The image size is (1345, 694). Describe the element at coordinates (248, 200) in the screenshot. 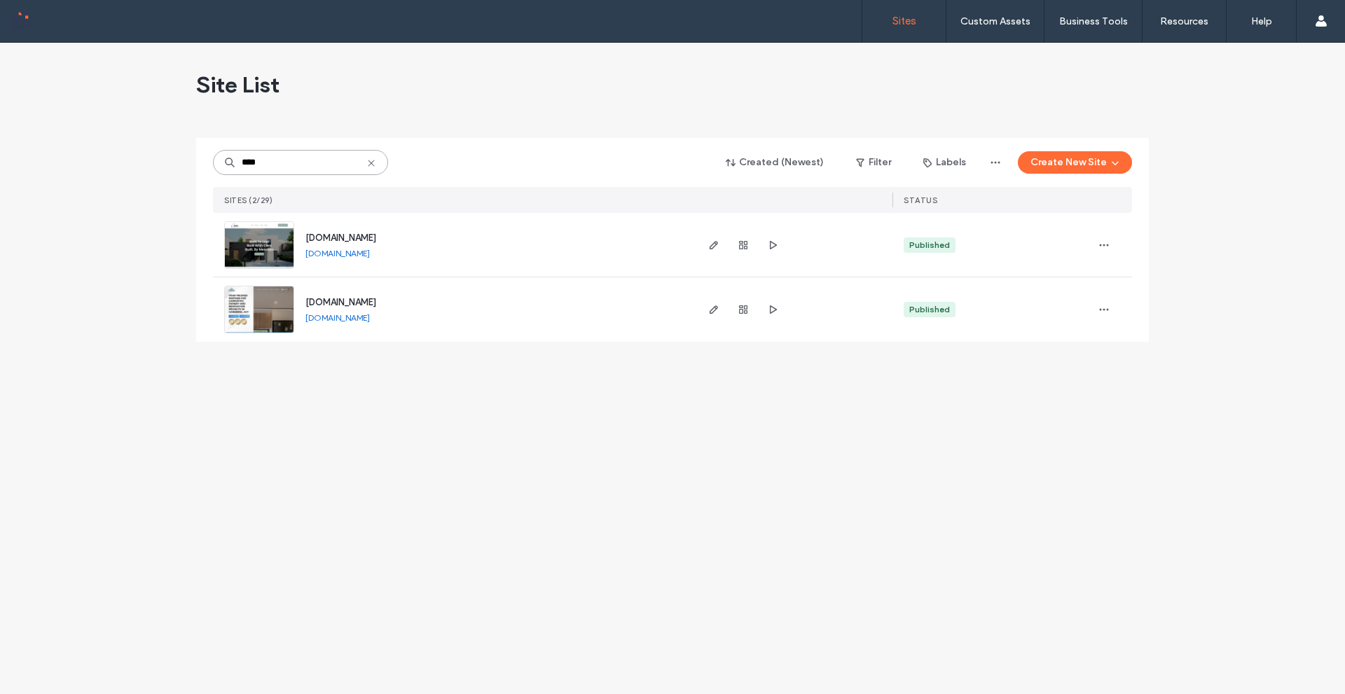

I see `span: SITES (2/29)` at that location.